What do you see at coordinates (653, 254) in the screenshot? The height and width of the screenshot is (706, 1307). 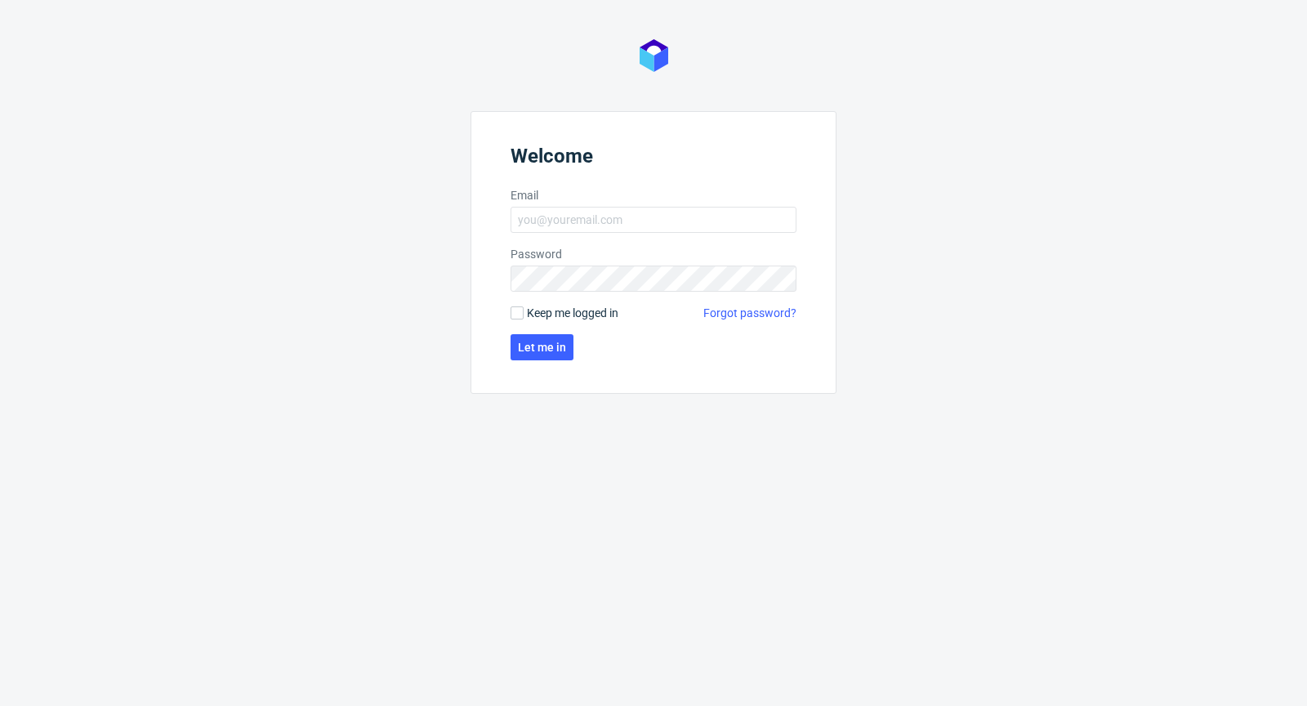 I see `label: Password` at bounding box center [653, 254].